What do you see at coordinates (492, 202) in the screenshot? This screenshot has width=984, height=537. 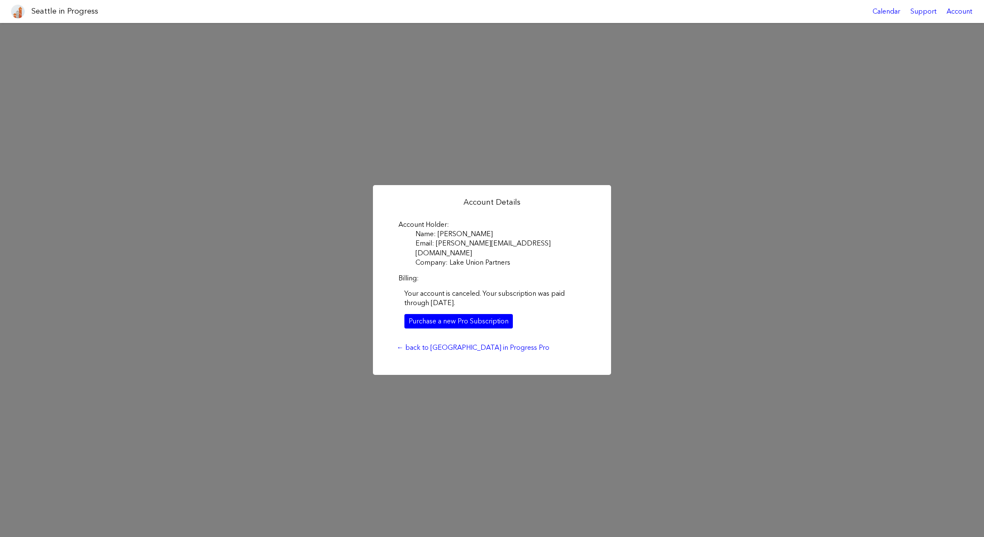 I see `h2: Account Details` at bounding box center [492, 202].